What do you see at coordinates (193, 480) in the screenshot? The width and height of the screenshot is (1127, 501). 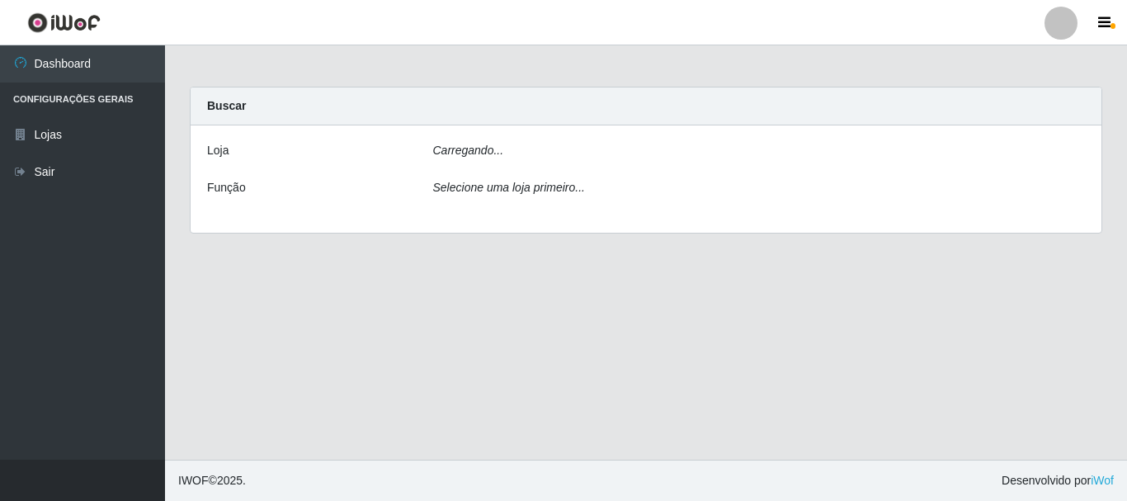 I see `span: IWOF` at bounding box center [193, 480].